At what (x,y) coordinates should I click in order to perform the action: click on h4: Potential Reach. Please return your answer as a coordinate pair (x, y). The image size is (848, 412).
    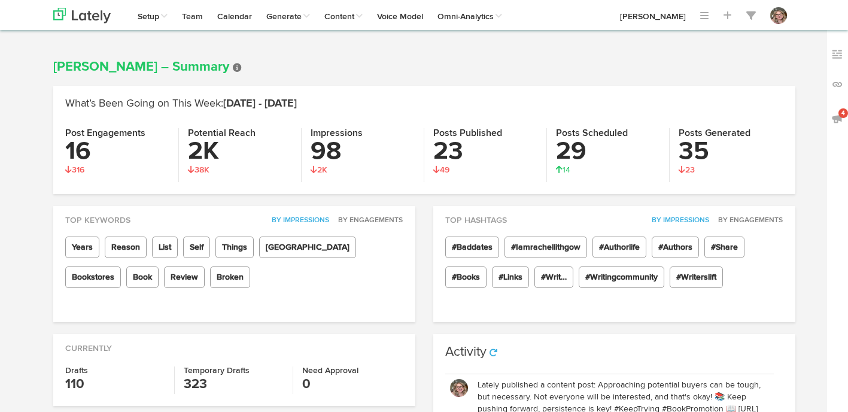
    Looking at the image, I should click on (240, 133).